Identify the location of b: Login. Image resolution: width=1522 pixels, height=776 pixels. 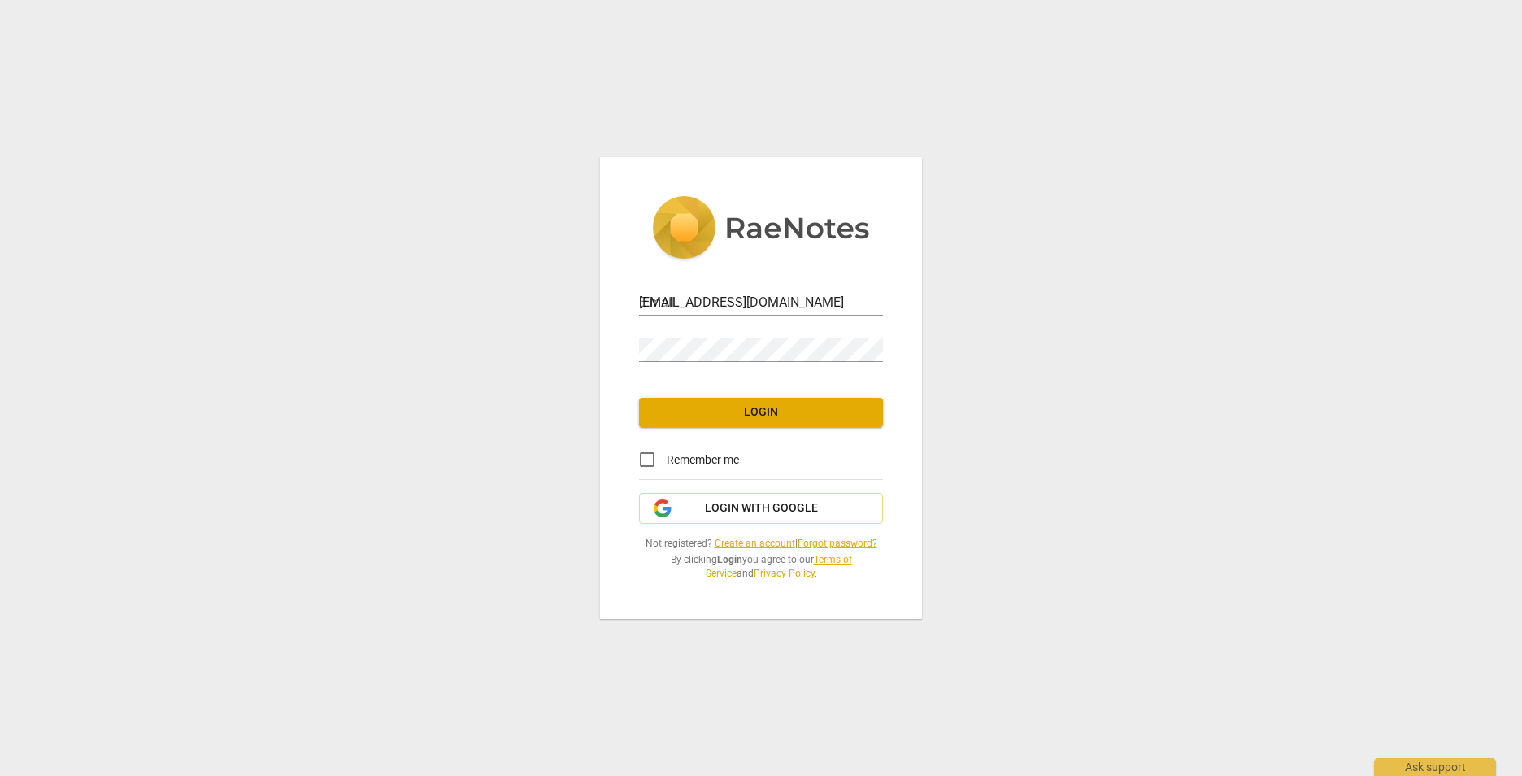
(729, 559).